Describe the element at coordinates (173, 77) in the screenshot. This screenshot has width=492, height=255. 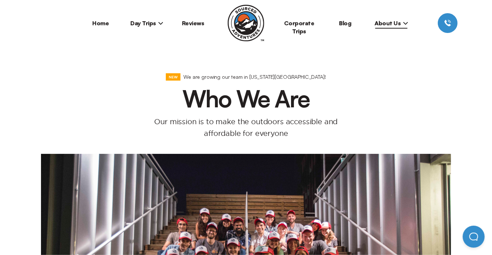
I see `div: NEW` at that location.